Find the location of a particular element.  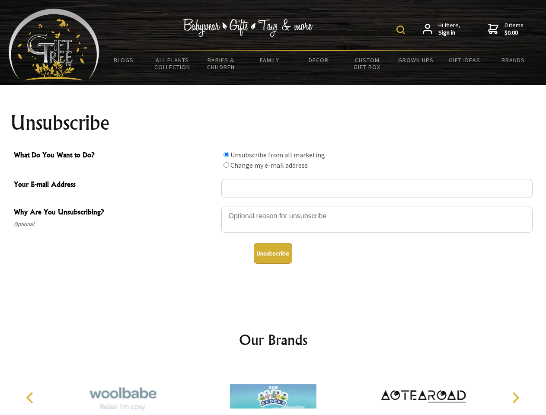

a: Babies & Children is located at coordinates (221, 64).